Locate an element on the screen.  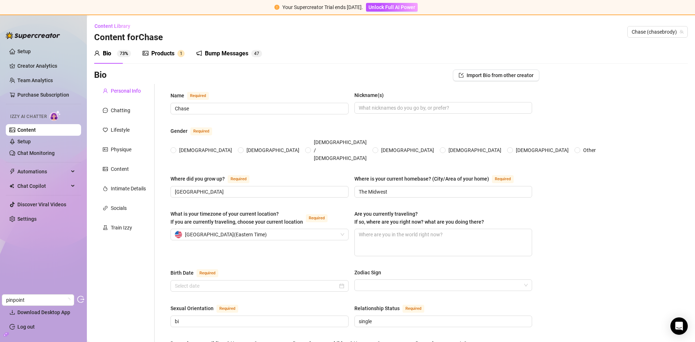
div: Bump Messages is located at coordinates (227, 54).